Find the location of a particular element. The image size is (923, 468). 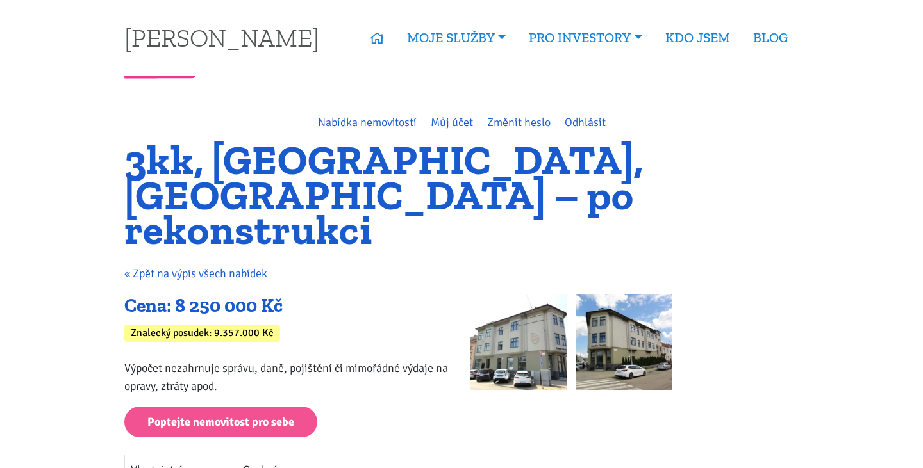

a: Nabídka nemovitostí is located at coordinates (367, 122).